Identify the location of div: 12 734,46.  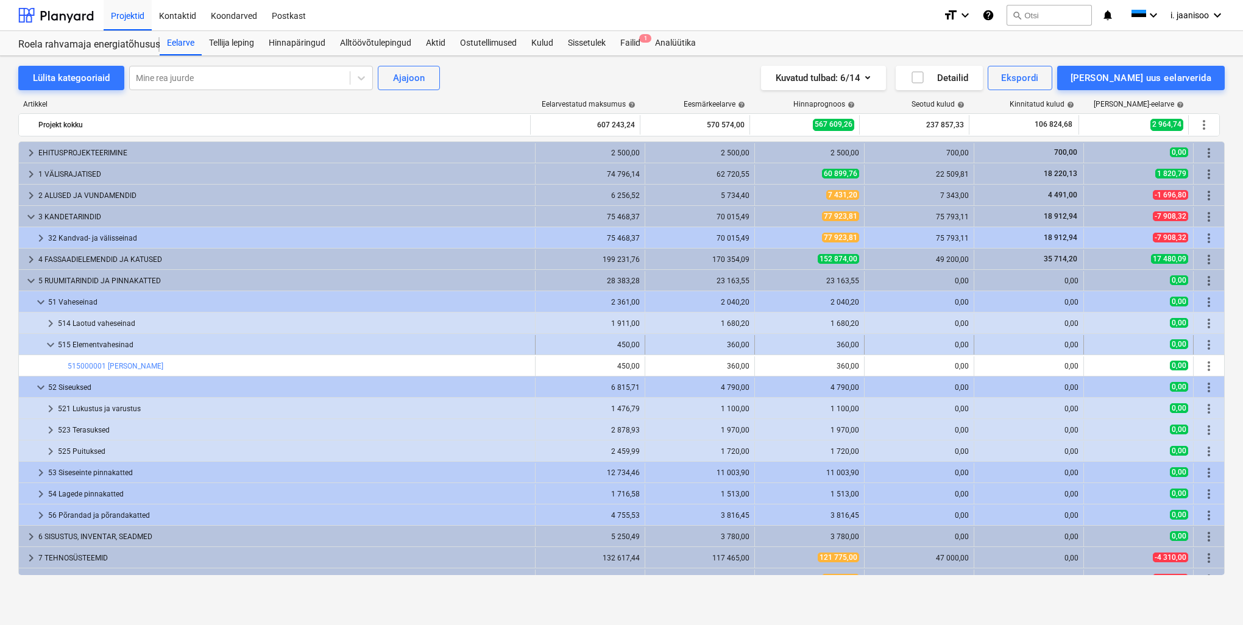
(590, 473).